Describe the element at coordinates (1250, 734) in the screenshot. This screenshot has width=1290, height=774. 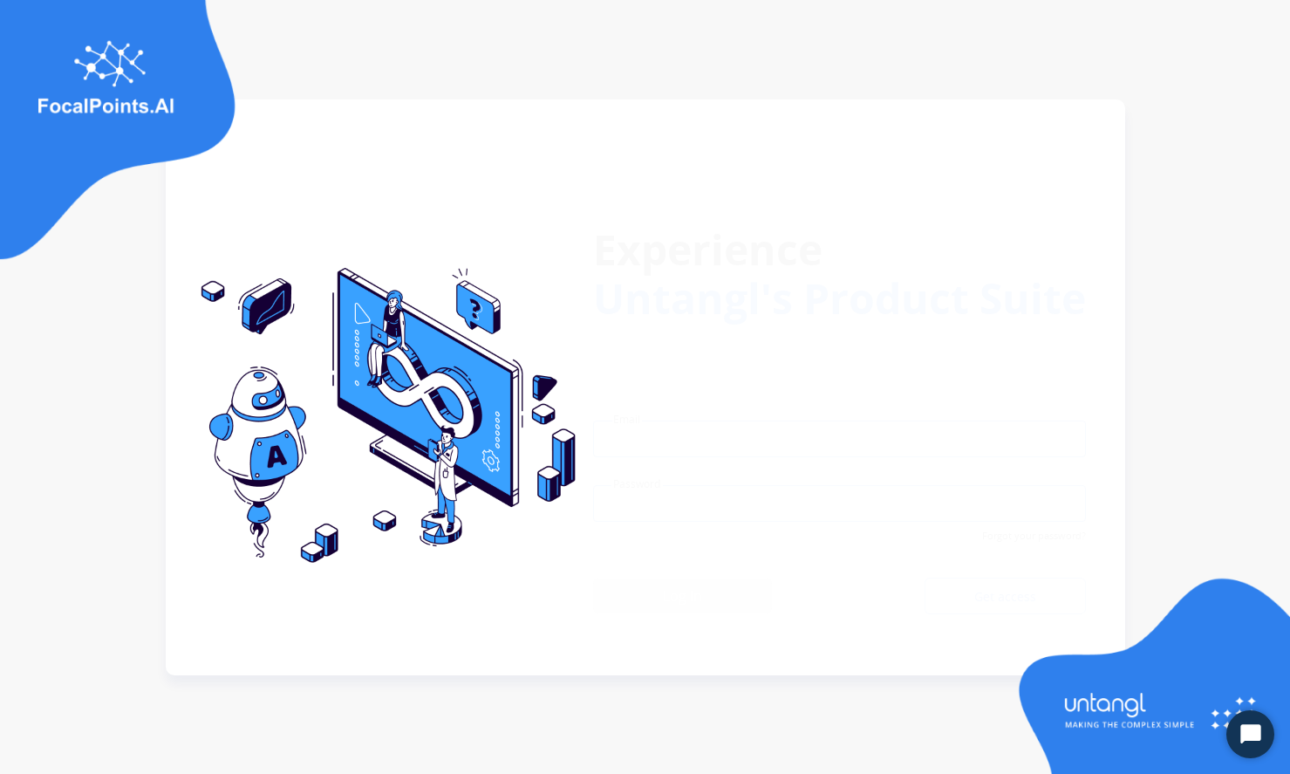
I see `button: Start Chat` at that location.